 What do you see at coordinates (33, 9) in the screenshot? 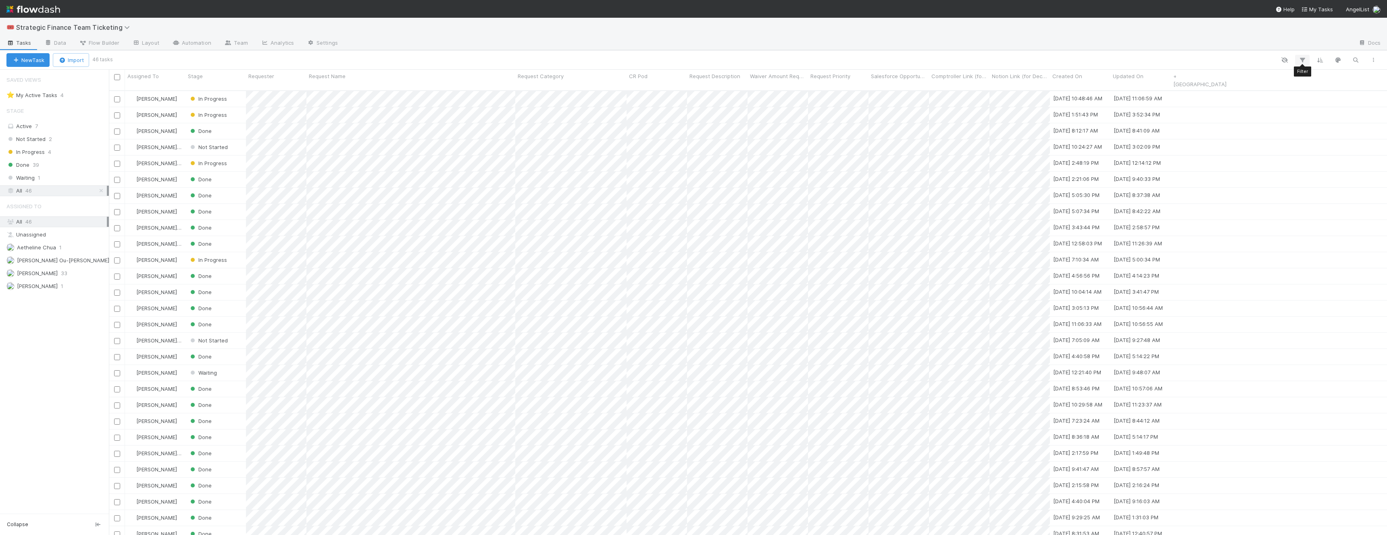
I see `img: logo-inverted-e16ddd16eac7371096b0.svg` at bounding box center [33, 9].